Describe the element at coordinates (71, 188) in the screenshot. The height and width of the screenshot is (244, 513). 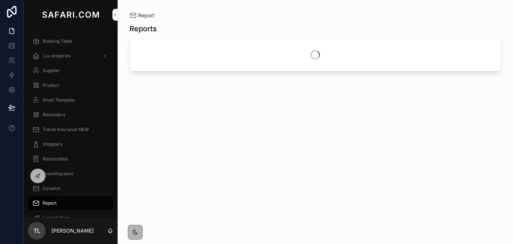
I see `a: Dynamo` at that location.